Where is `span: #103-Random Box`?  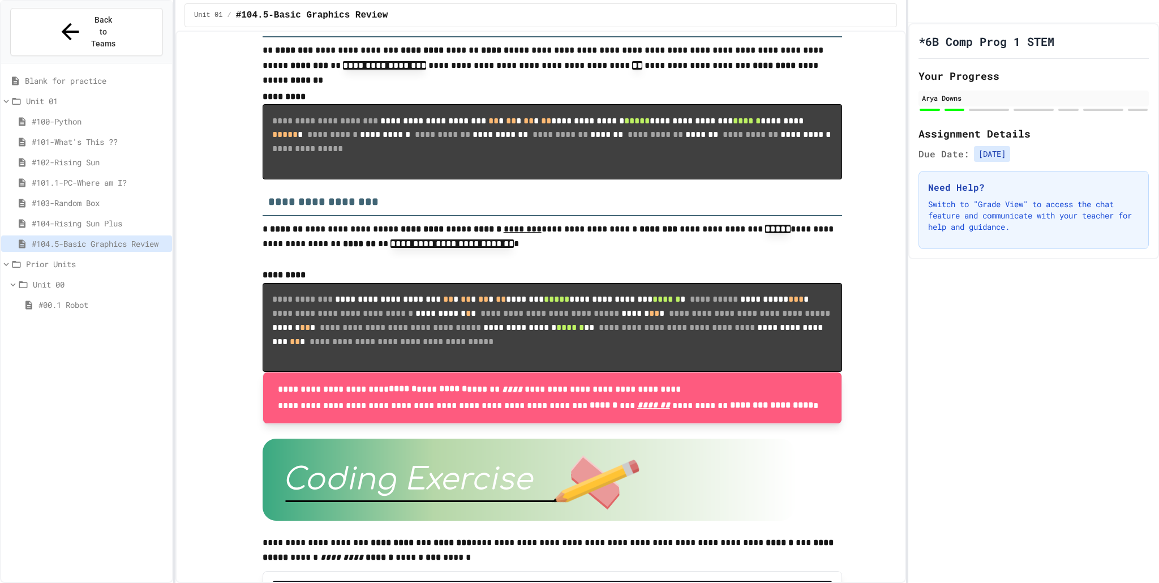 span: #103-Random Box is located at coordinates (100, 203).